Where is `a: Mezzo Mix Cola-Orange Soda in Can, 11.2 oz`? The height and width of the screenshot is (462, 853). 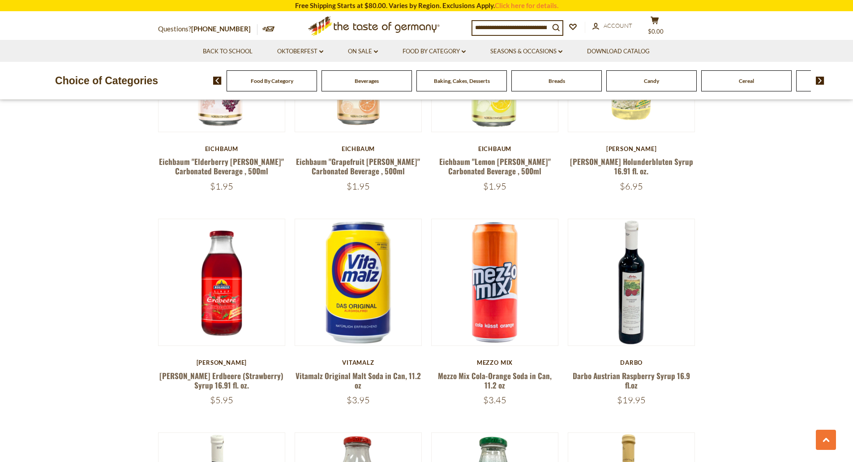 a: Mezzo Mix Cola-Orange Soda in Can, 11.2 oz is located at coordinates (495, 380).